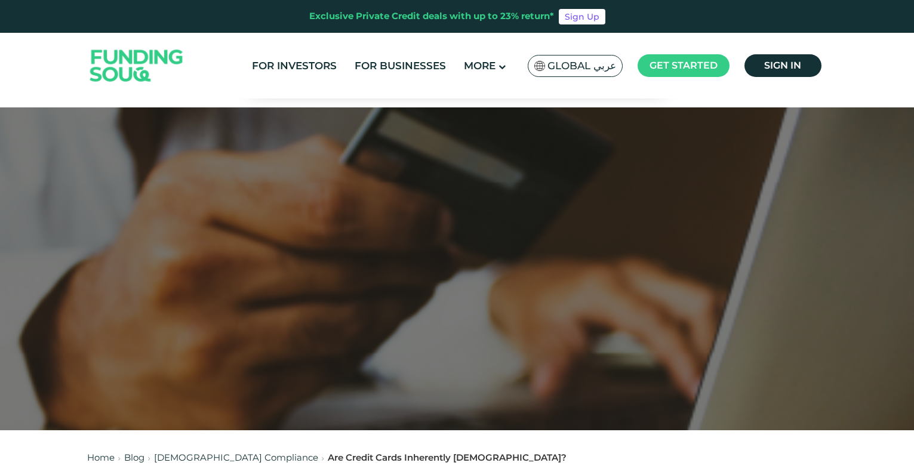 This screenshot has height=472, width=914. What do you see at coordinates (294, 66) in the screenshot?
I see `a: For Investors` at bounding box center [294, 66].